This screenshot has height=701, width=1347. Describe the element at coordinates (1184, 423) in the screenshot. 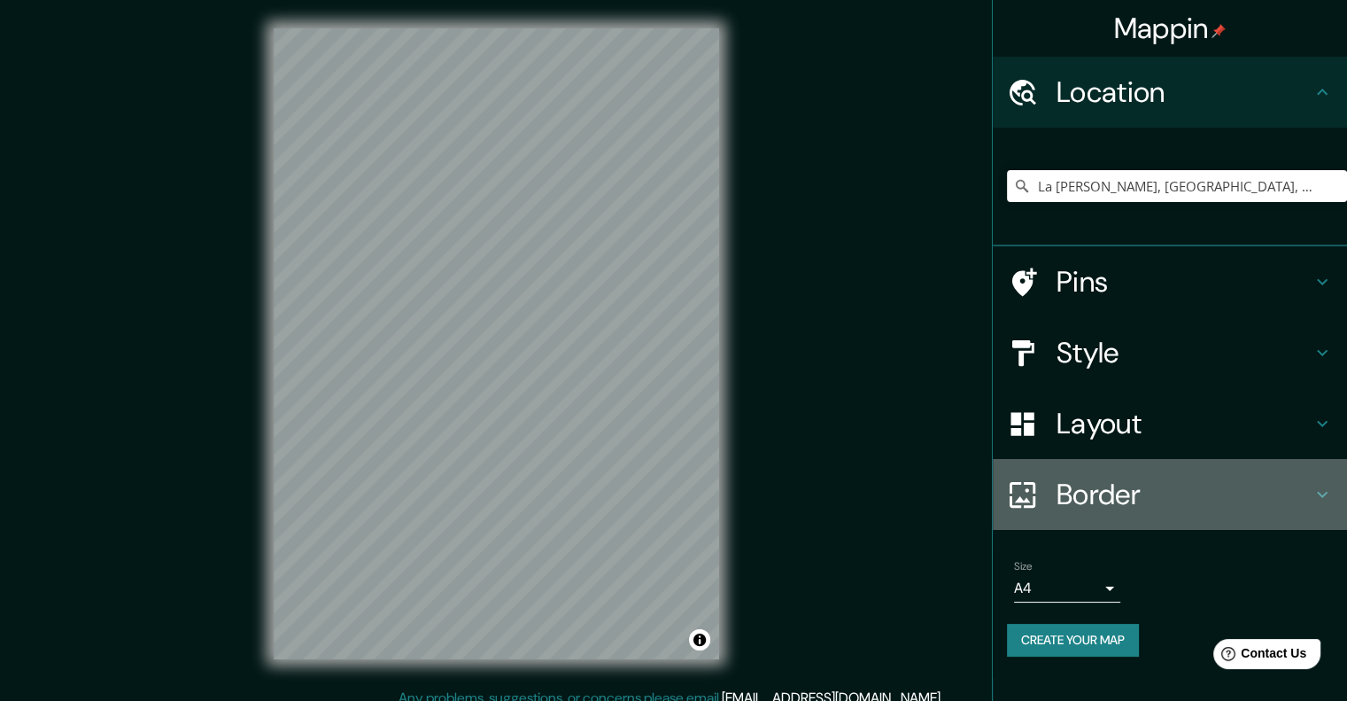

I see `h4: Layout` at that location.